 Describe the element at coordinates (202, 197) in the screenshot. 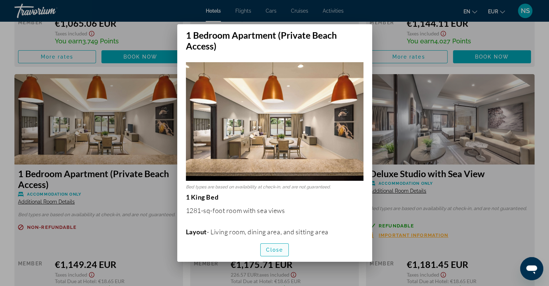

I see `strong: 1 King Bed` at that location.